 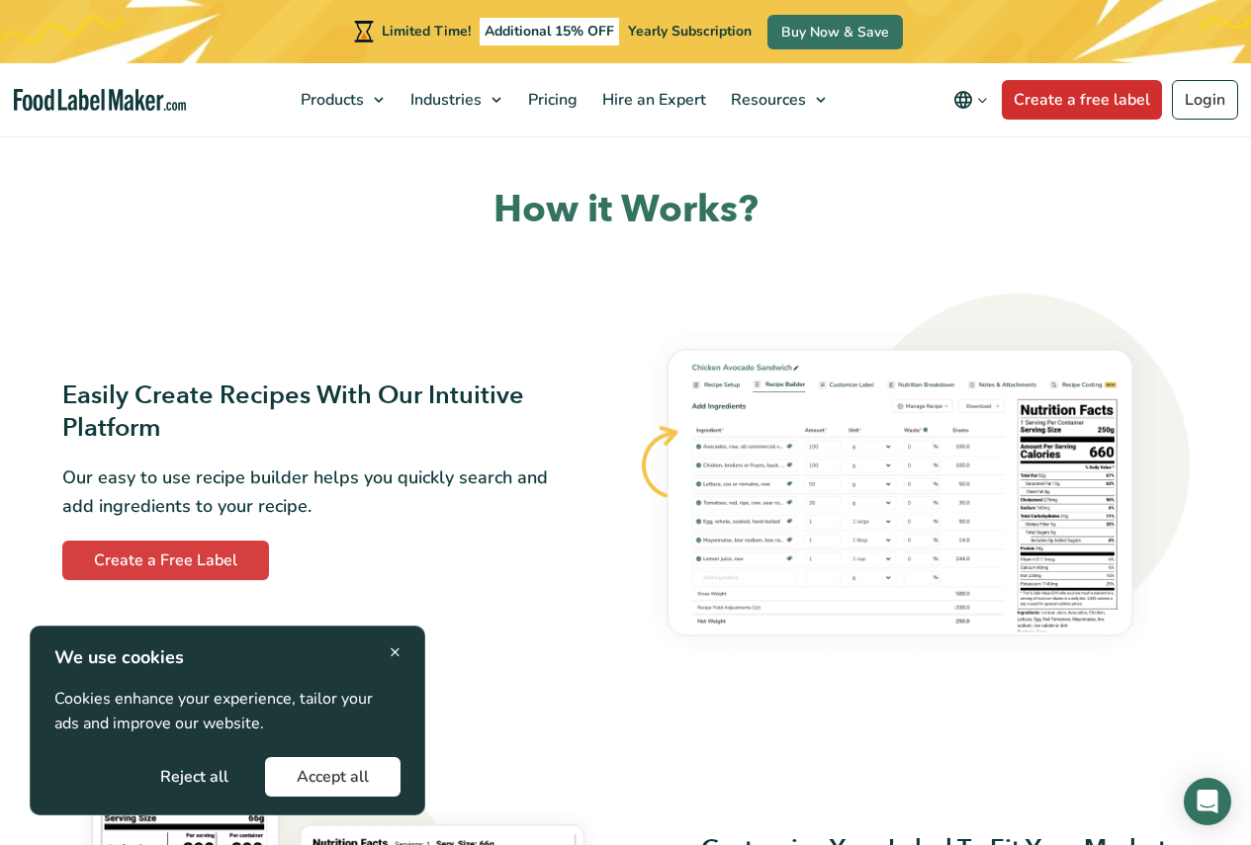 What do you see at coordinates (119, 657) in the screenshot?
I see `strong: We use cookies` at bounding box center [119, 657].